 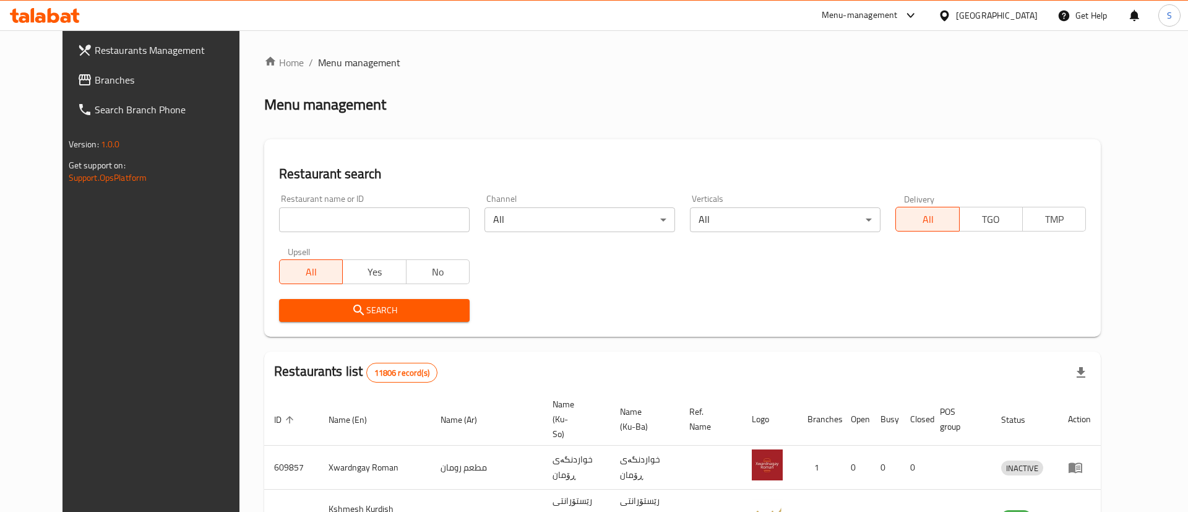 I want to click on th: Closed, so click(x=915, y=419).